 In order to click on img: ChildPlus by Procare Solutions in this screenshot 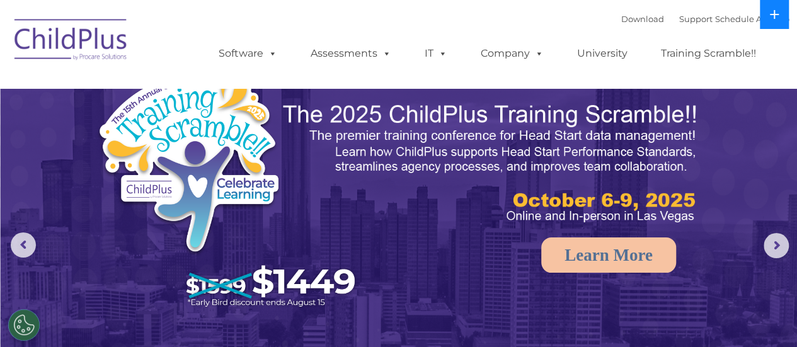, I will do `click(71, 42)`.